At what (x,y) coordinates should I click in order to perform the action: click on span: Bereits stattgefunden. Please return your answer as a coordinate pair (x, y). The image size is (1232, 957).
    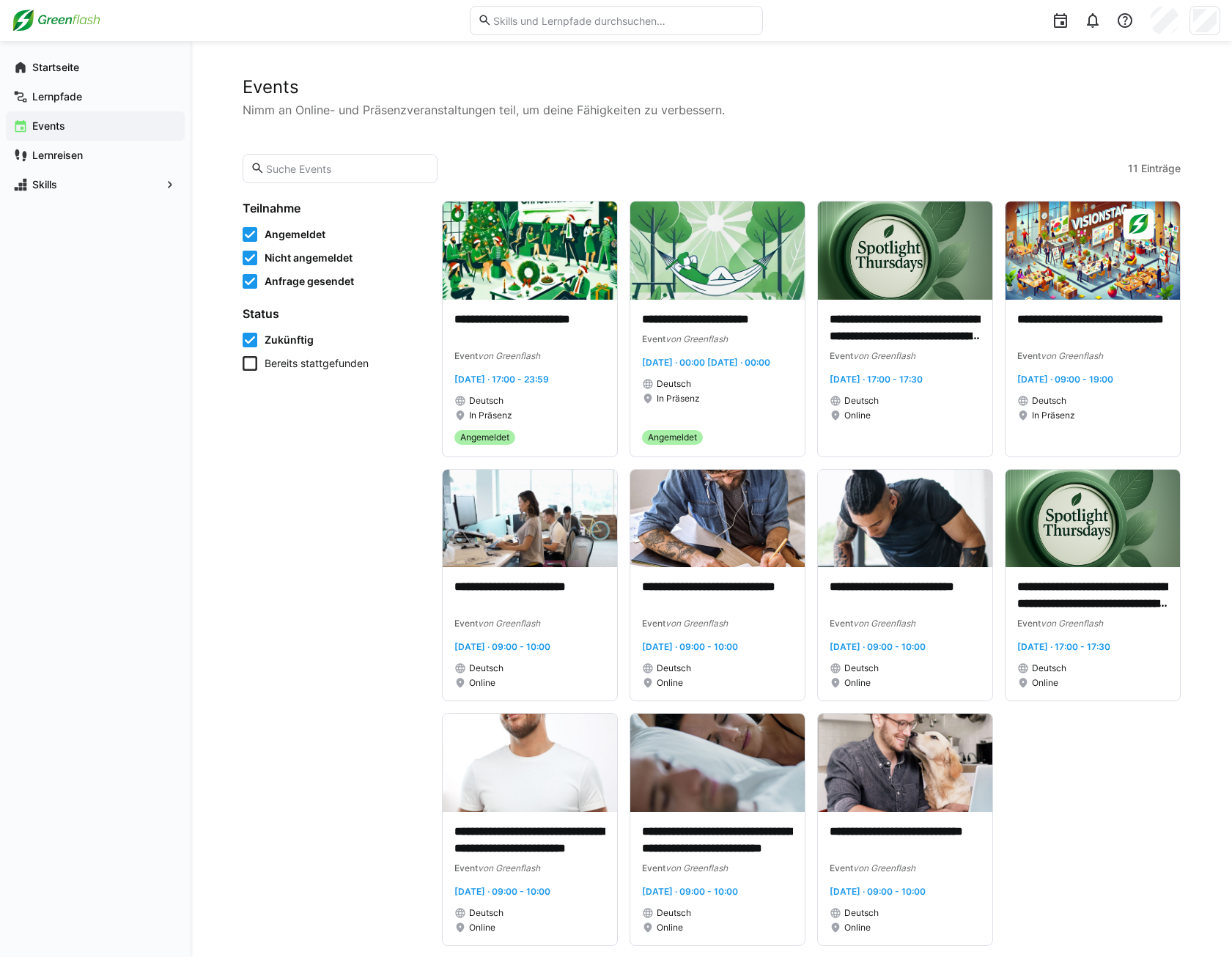
    Looking at the image, I should click on (316, 363).